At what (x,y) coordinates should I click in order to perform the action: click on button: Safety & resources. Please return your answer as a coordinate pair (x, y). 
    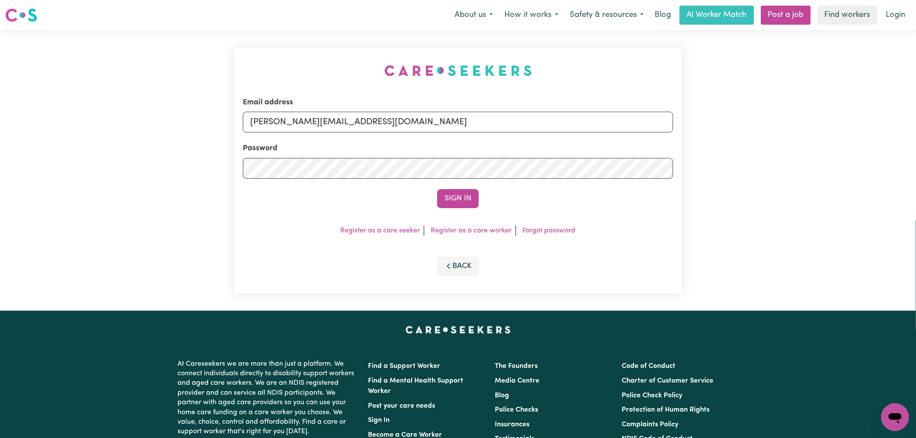
    Looking at the image, I should click on (607, 15).